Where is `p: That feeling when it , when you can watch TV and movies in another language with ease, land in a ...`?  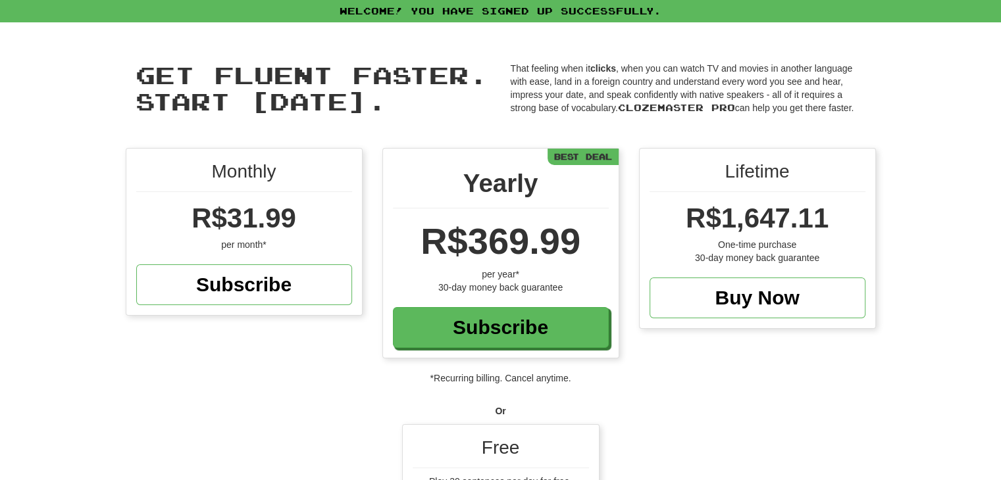 p: That feeling when it , when you can watch TV and movies in another language with ease, land in a ... is located at coordinates (688, 88).